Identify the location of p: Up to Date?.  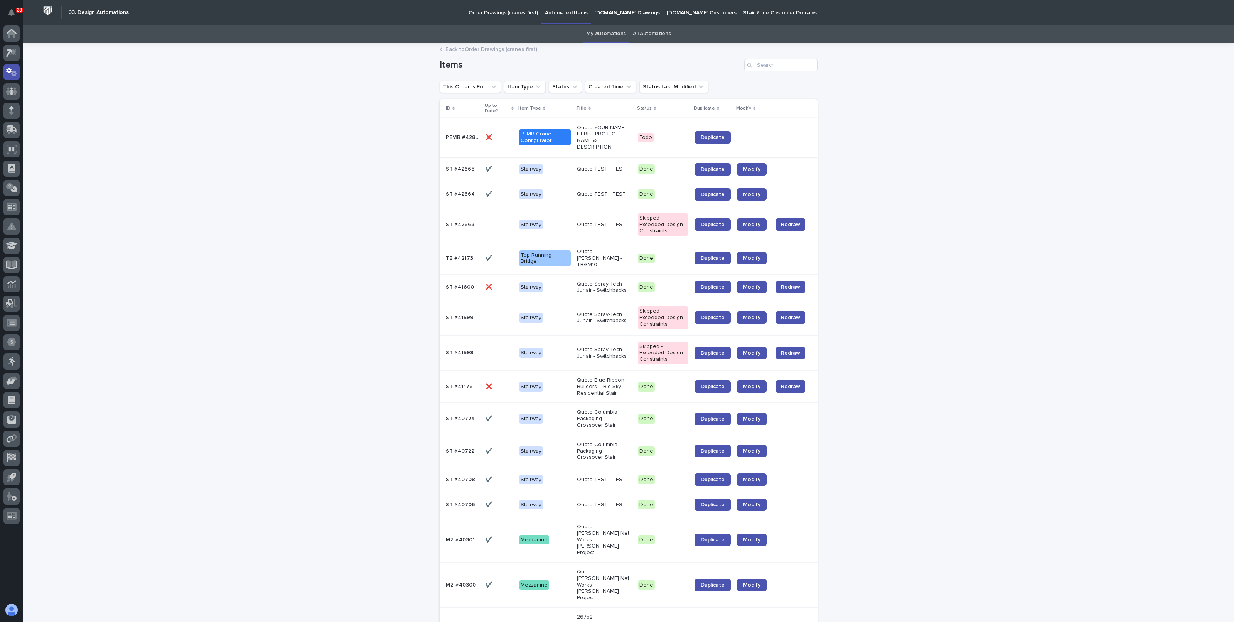
(497, 108).